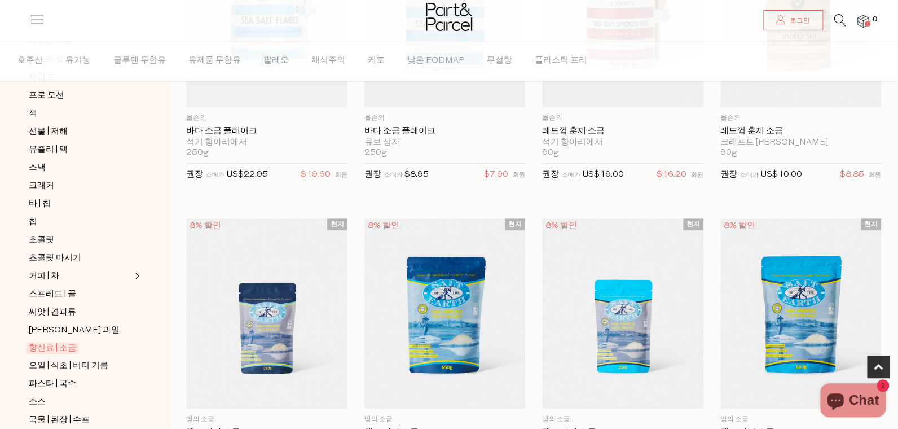 Image resolution: width=898 pixels, height=429 pixels. Describe the element at coordinates (793, 20) in the screenshot. I see `a: 로그인` at that location.